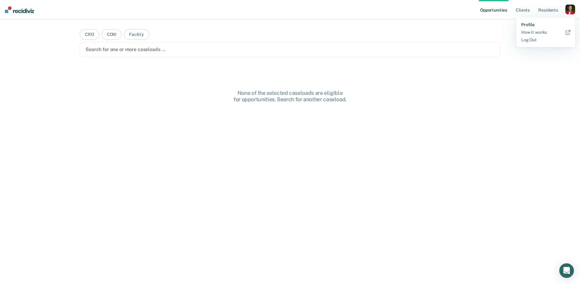 This screenshot has height=284, width=580. Describe the element at coordinates (546, 40) in the screenshot. I see `a: Log Out` at that location.